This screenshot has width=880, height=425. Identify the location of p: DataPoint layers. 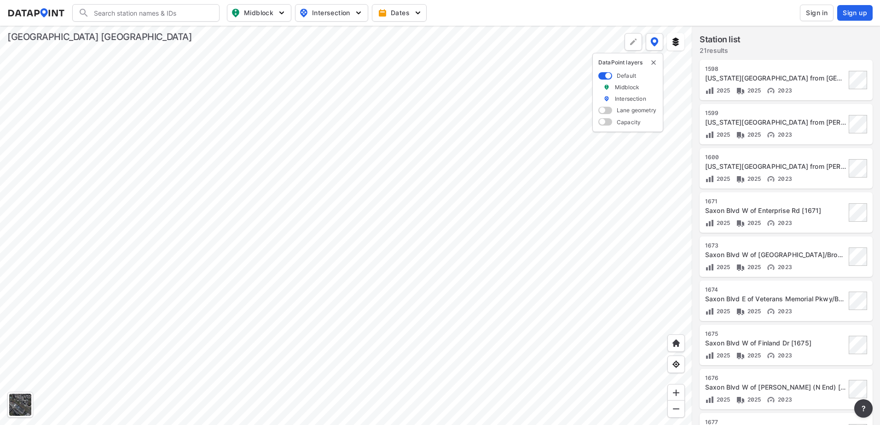
(628, 63).